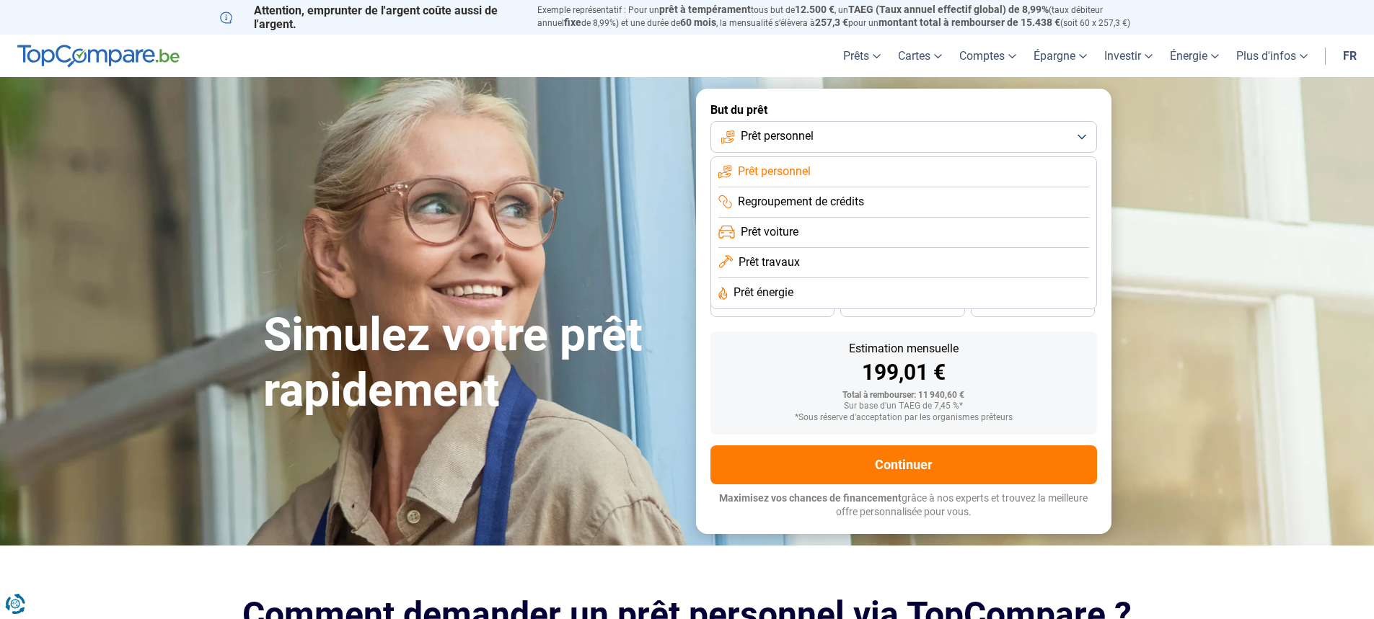 The width and height of the screenshot is (1374, 619). Describe the element at coordinates (1349, 56) in the screenshot. I see `a: fr` at that location.